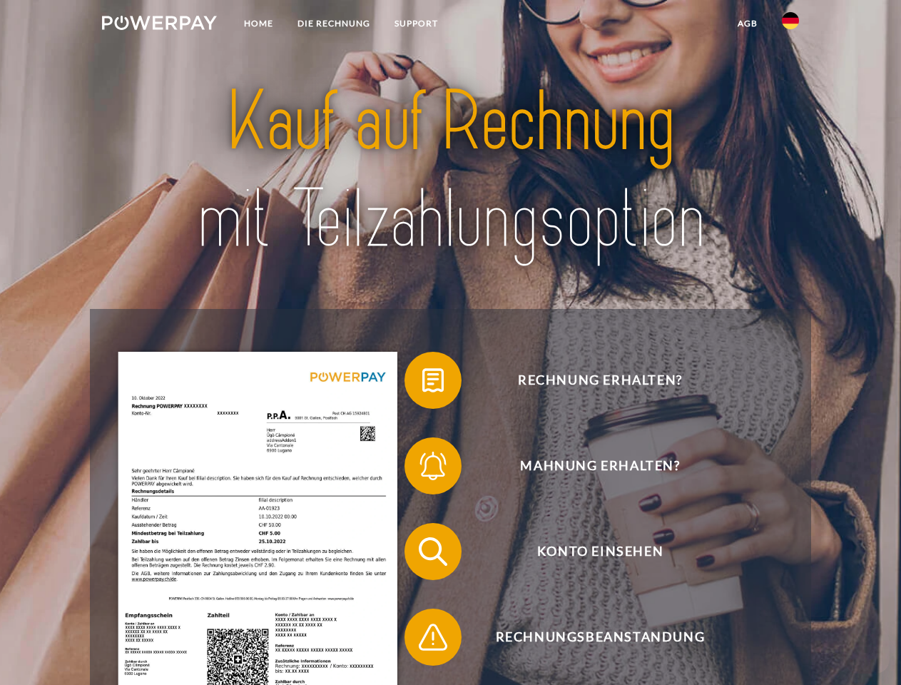 This screenshot has width=901, height=685. Describe the element at coordinates (590, 552) in the screenshot. I see `button: Konto einsehen` at that location.